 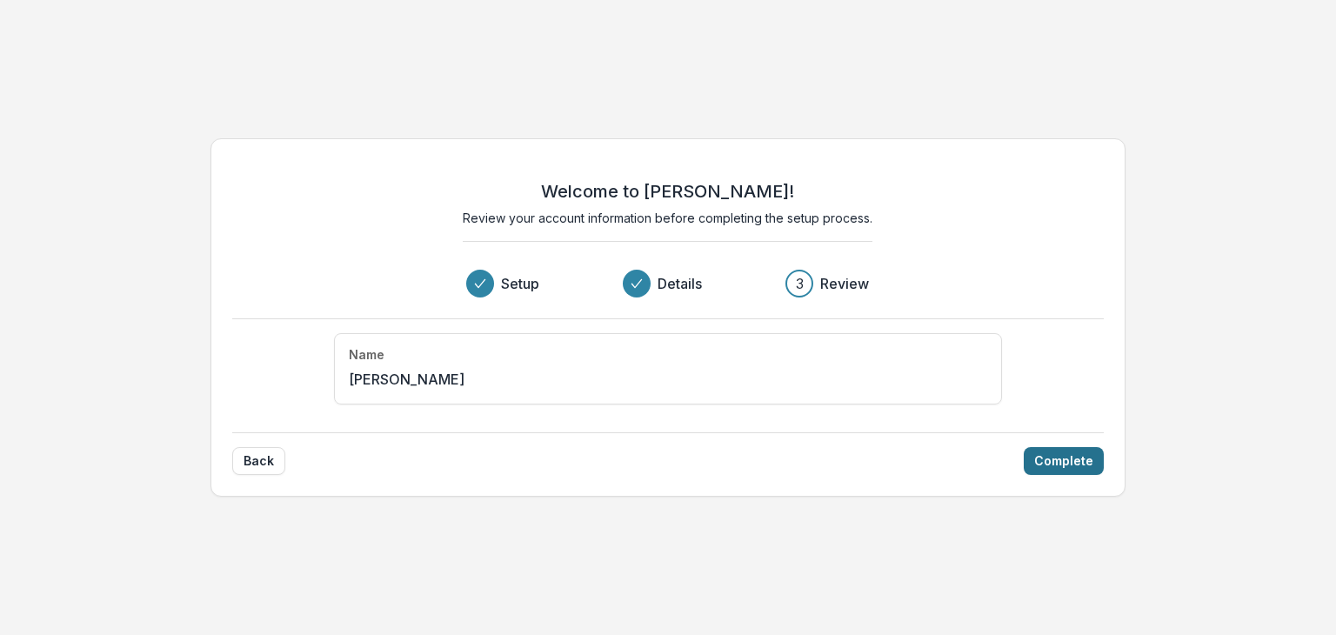 I want to click on div: 3, so click(x=800, y=284).